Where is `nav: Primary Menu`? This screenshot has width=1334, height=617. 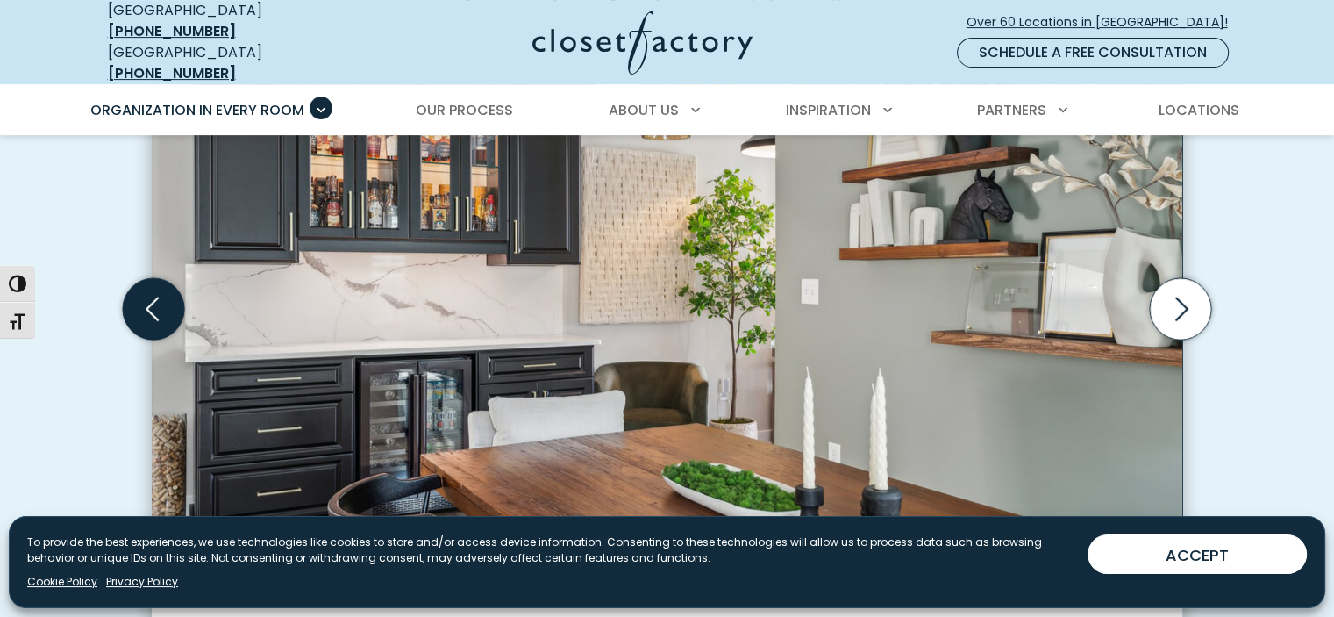
nav: Primary Menu is located at coordinates (668, 111).